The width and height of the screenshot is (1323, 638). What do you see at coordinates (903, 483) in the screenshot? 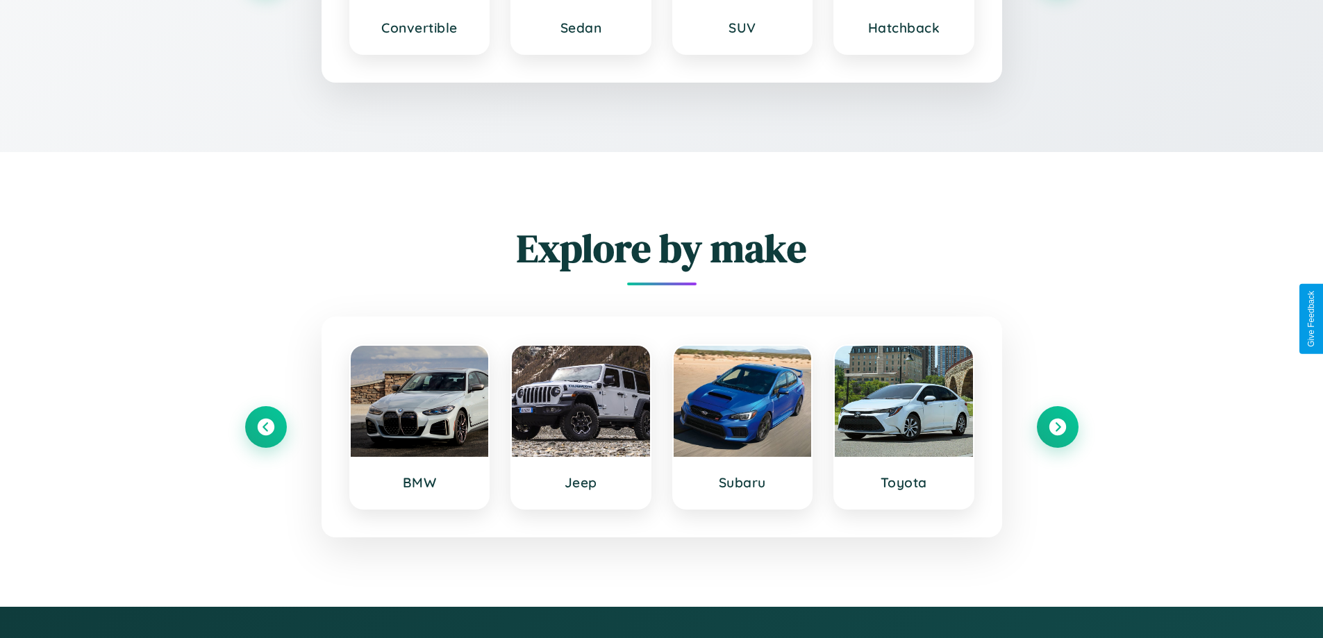
I see `h3: Toyota` at bounding box center [903, 483].